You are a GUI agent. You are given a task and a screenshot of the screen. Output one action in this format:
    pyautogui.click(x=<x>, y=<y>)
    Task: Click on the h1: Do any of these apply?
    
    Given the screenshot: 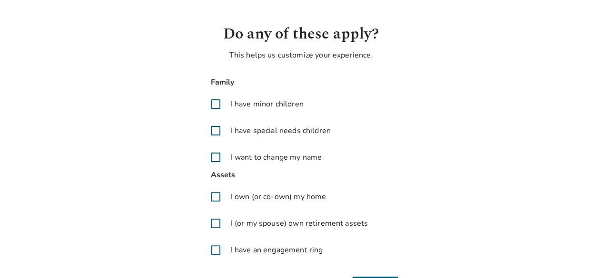 What is the action you would take?
    pyautogui.click(x=301, y=34)
    